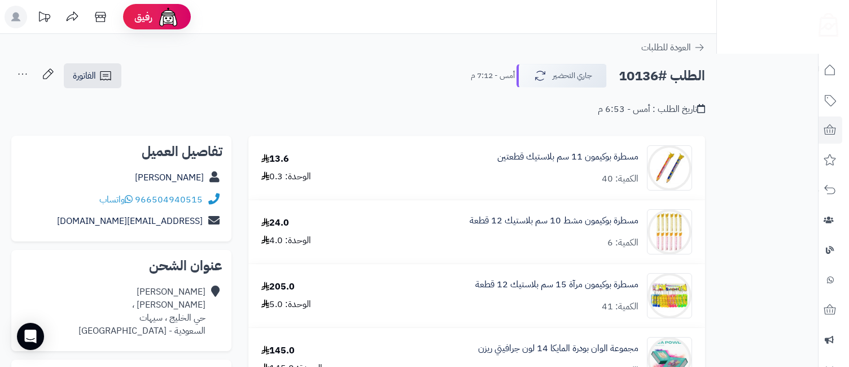 This screenshot has width=849, height=367. Describe the element at coordinates (143, 17) in the screenshot. I see `span: رفيق` at that location.